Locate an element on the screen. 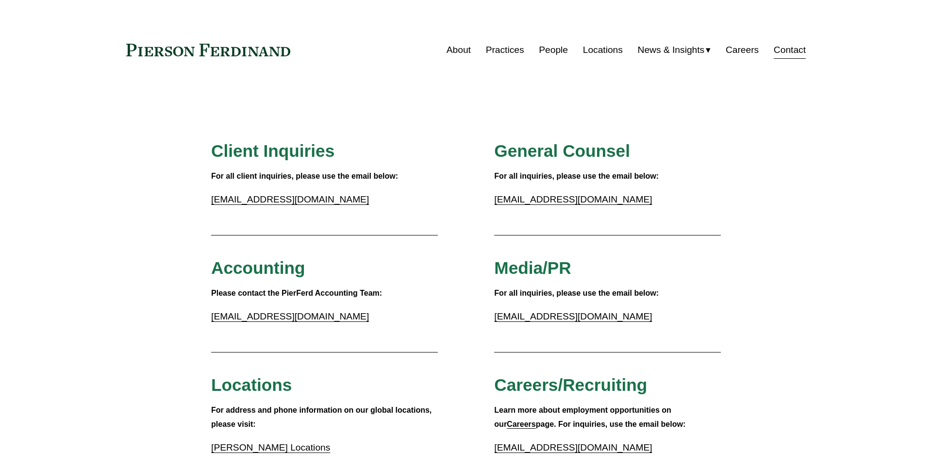  span: General Counsel is located at coordinates (562, 150).